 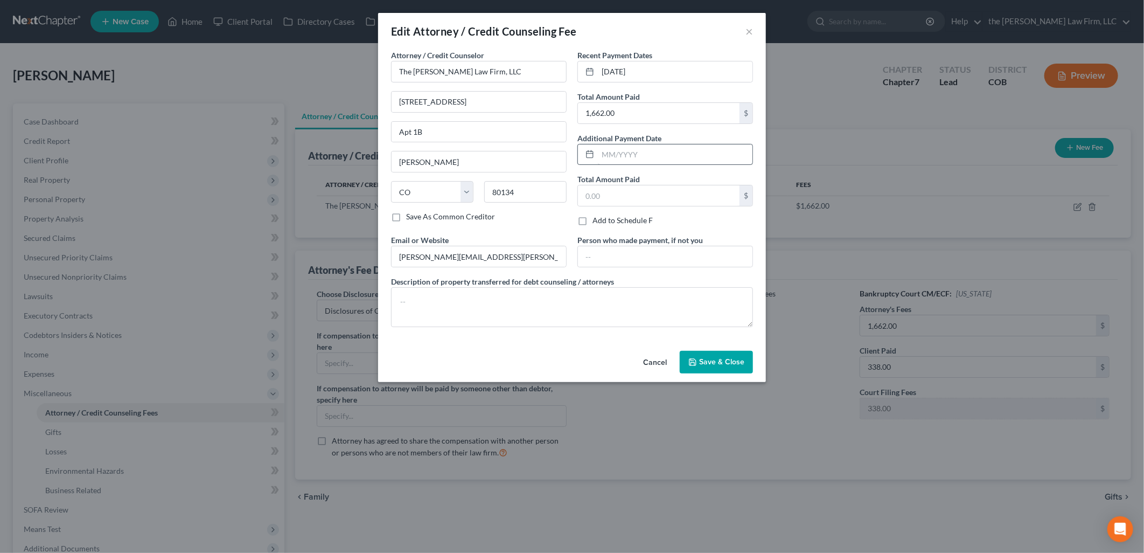 What do you see at coordinates (495, 31) in the screenshot?
I see `span: Attorney / Credit Counseling Fee` at bounding box center [495, 31].